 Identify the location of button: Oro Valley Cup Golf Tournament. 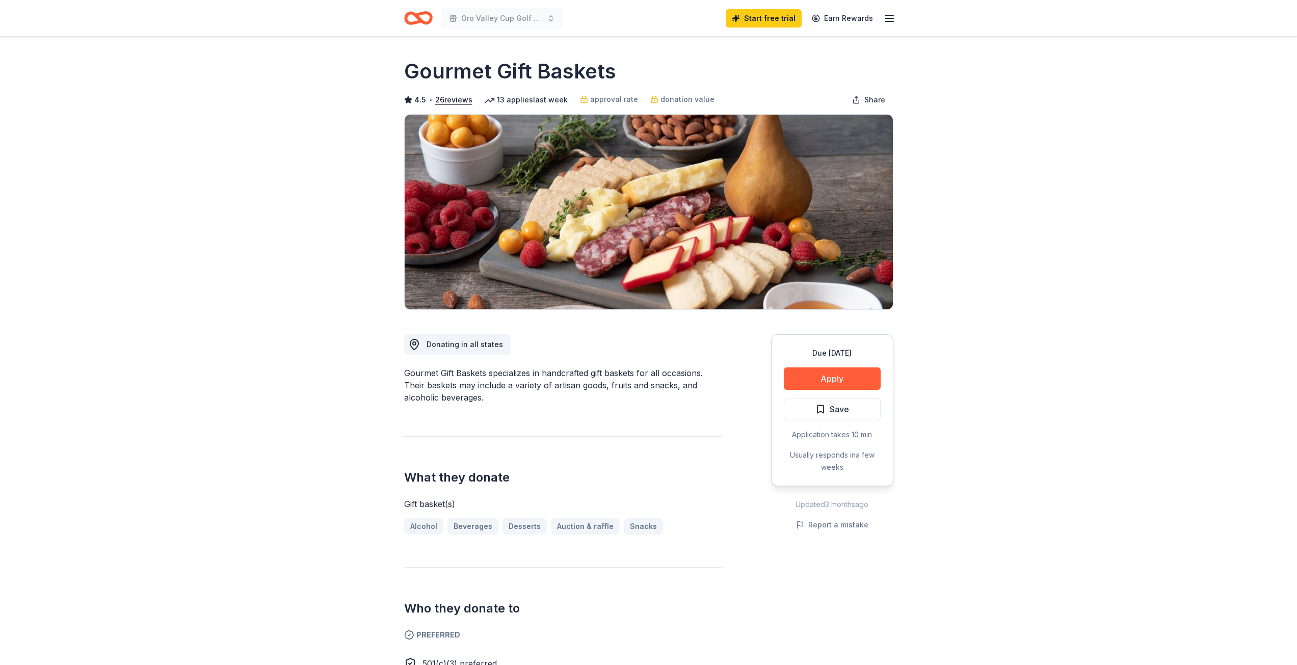
(502, 18).